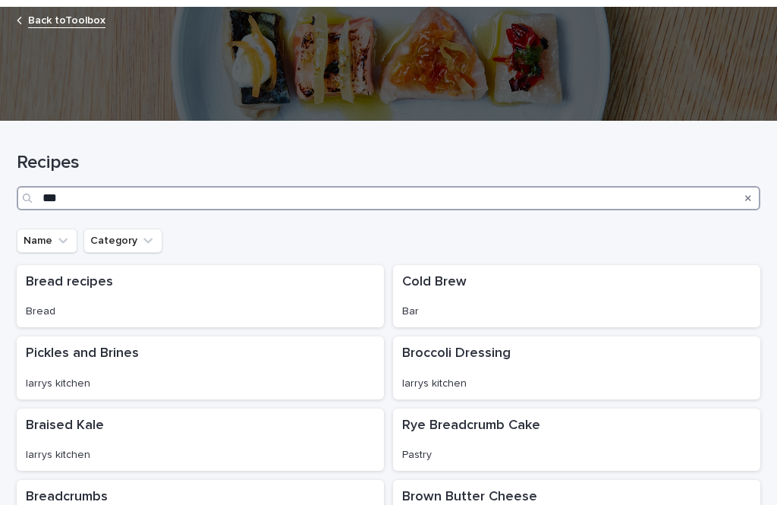  I want to click on div: Search, so click(388, 198).